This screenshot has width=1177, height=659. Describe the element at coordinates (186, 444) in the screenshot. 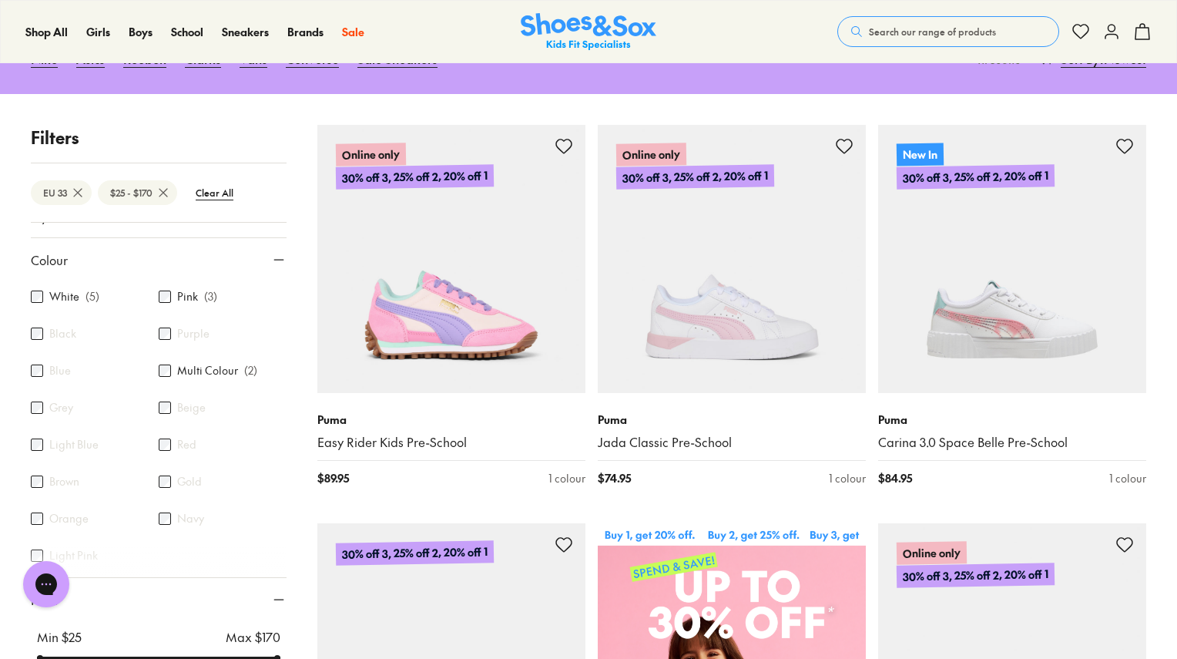

I see `label: Red` at that location.